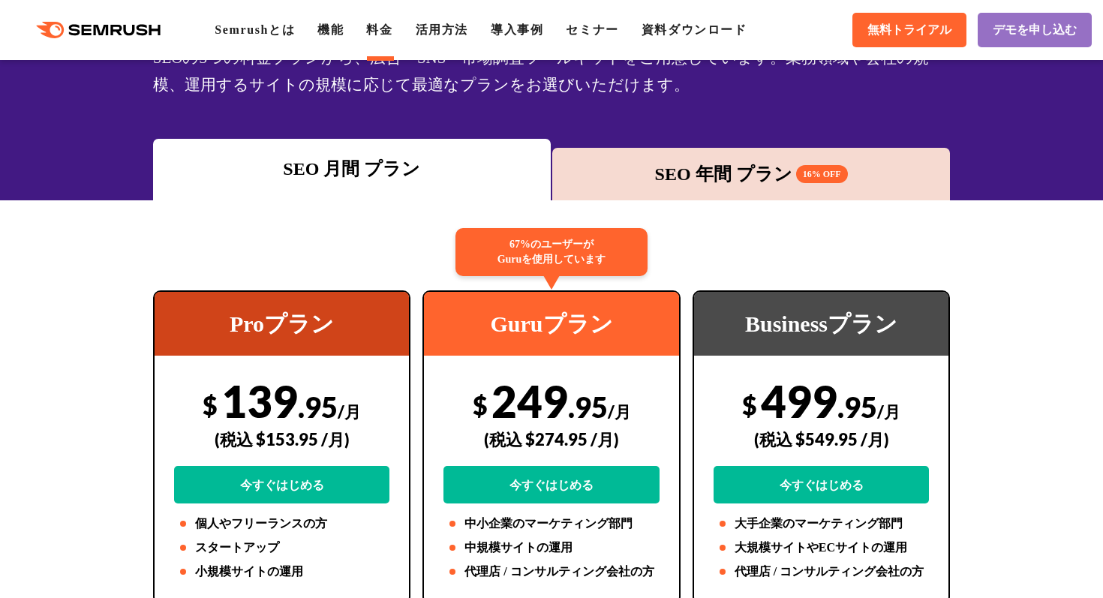 Image resolution: width=1103 pixels, height=598 pixels. I want to click on li: 中小企業のマーケティング部門, so click(551, 524).